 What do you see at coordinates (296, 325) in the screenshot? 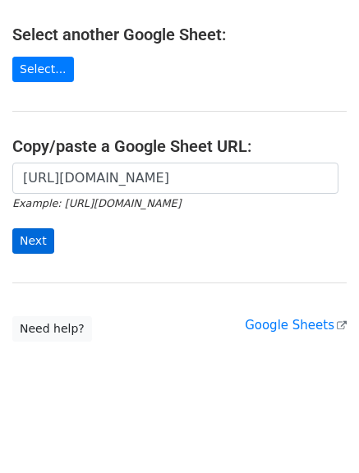
I see `a: Google Sheets` at bounding box center [296, 325].